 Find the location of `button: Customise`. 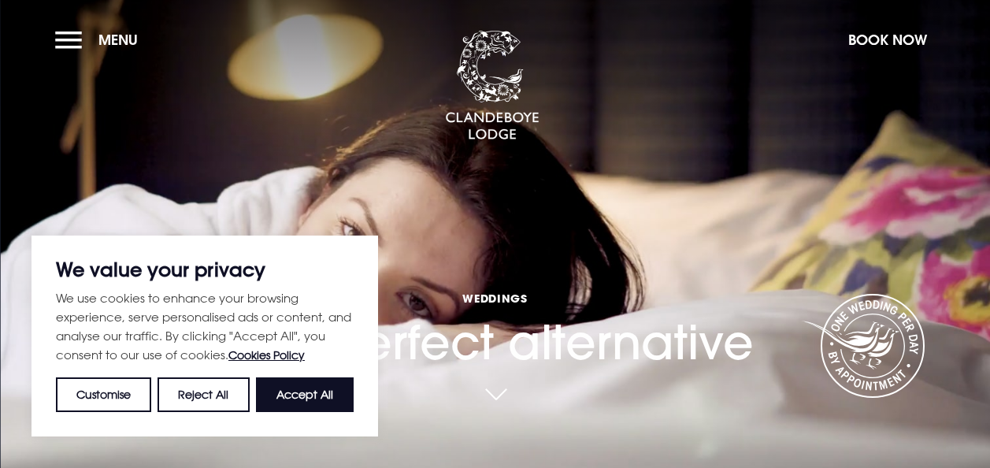

button: Customise is located at coordinates (103, 395).